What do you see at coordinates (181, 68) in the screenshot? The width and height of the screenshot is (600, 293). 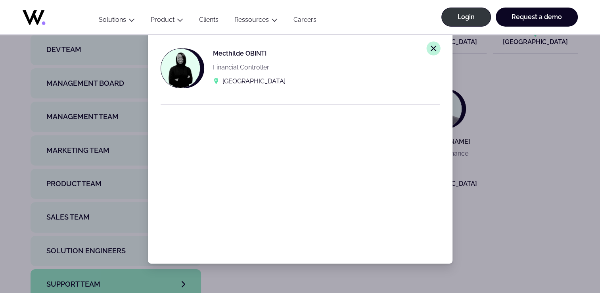 I see `img: Mecthilde OBINTI` at bounding box center [181, 68].